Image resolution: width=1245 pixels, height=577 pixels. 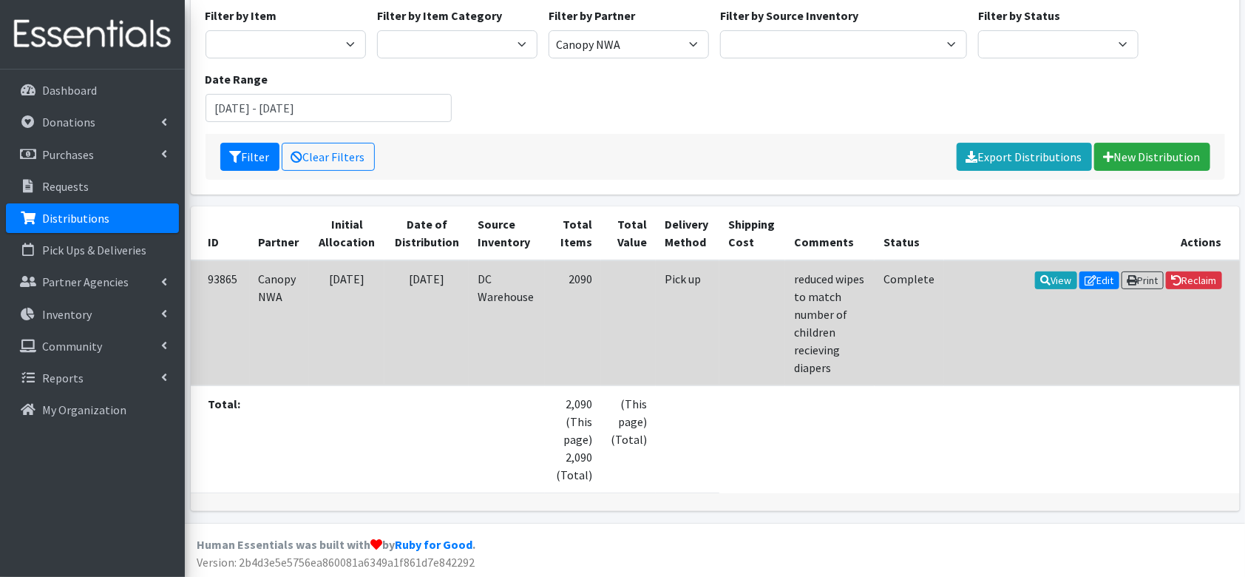 I want to click on p: My Organization, so click(x=84, y=409).